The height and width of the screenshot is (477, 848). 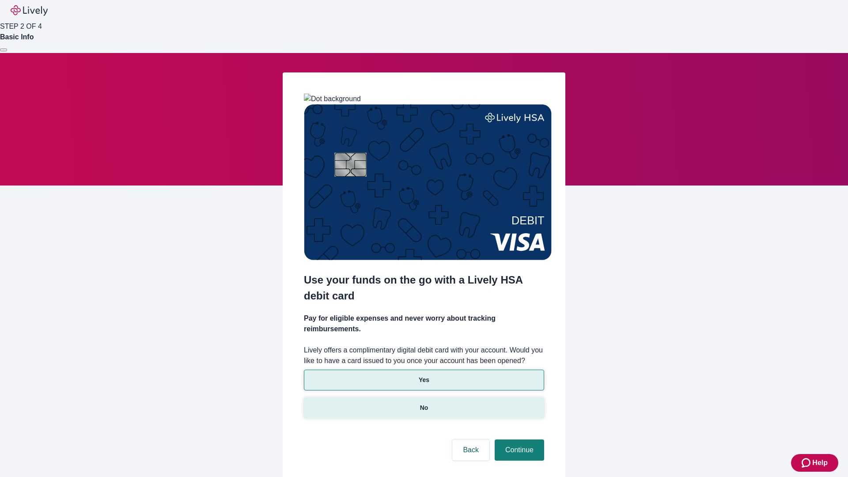 What do you see at coordinates (29, 11) in the screenshot?
I see `img: Lively` at bounding box center [29, 11].